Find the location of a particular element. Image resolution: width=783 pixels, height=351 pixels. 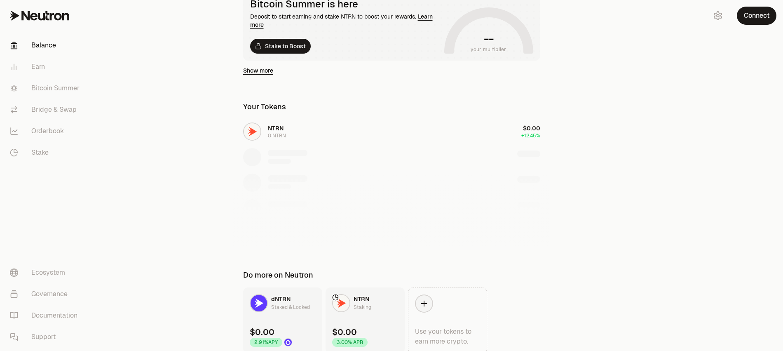

img: Drop is located at coordinates (288, 342).